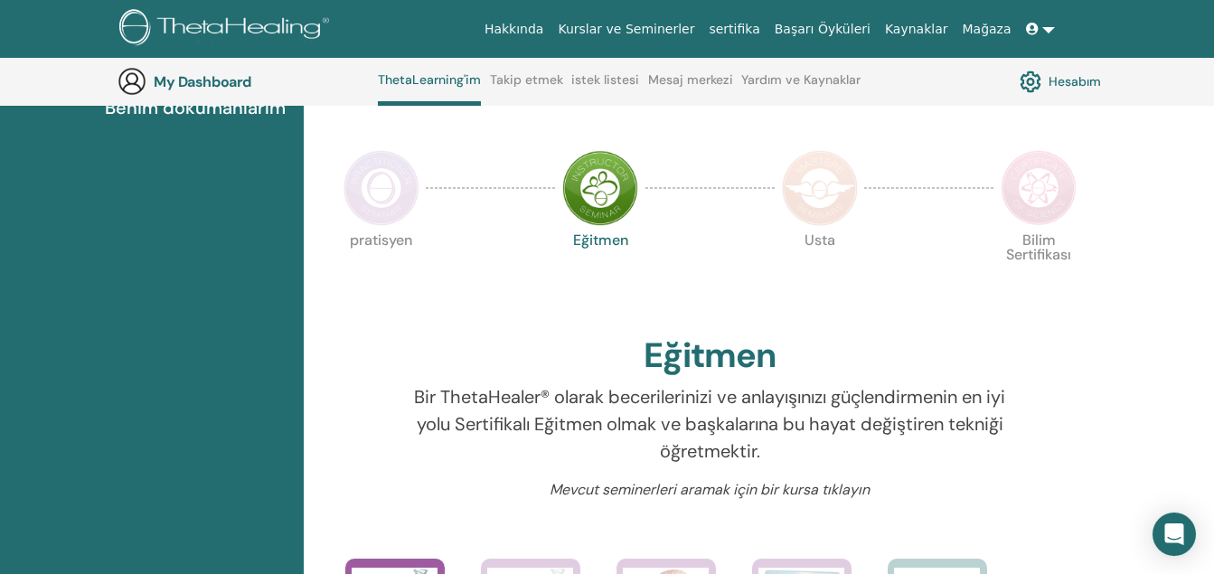 Image resolution: width=1214 pixels, height=574 pixels. Describe the element at coordinates (1039, 271) in the screenshot. I see `p: Bilim Sertifikası` at that location.